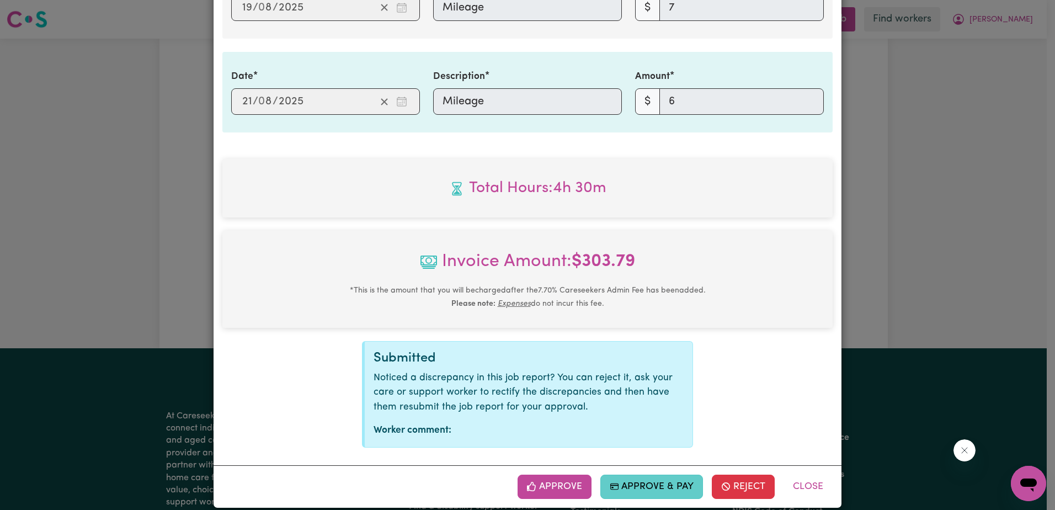  What do you see at coordinates (514, 303) in the screenshot?
I see `u: Expenses` at bounding box center [514, 303].